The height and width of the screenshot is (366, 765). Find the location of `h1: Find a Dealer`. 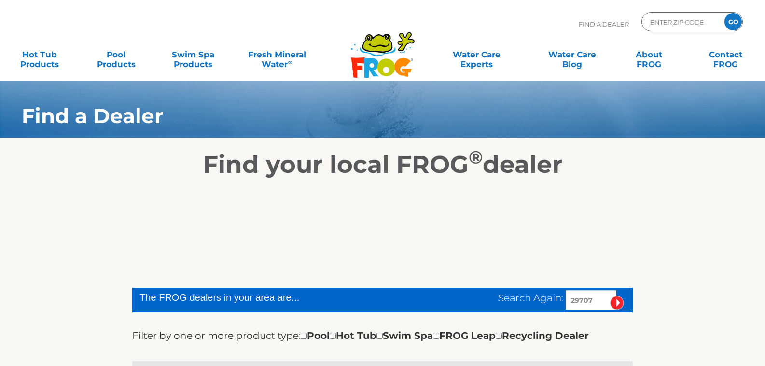

h1: Find a Dealer is located at coordinates (352, 116).